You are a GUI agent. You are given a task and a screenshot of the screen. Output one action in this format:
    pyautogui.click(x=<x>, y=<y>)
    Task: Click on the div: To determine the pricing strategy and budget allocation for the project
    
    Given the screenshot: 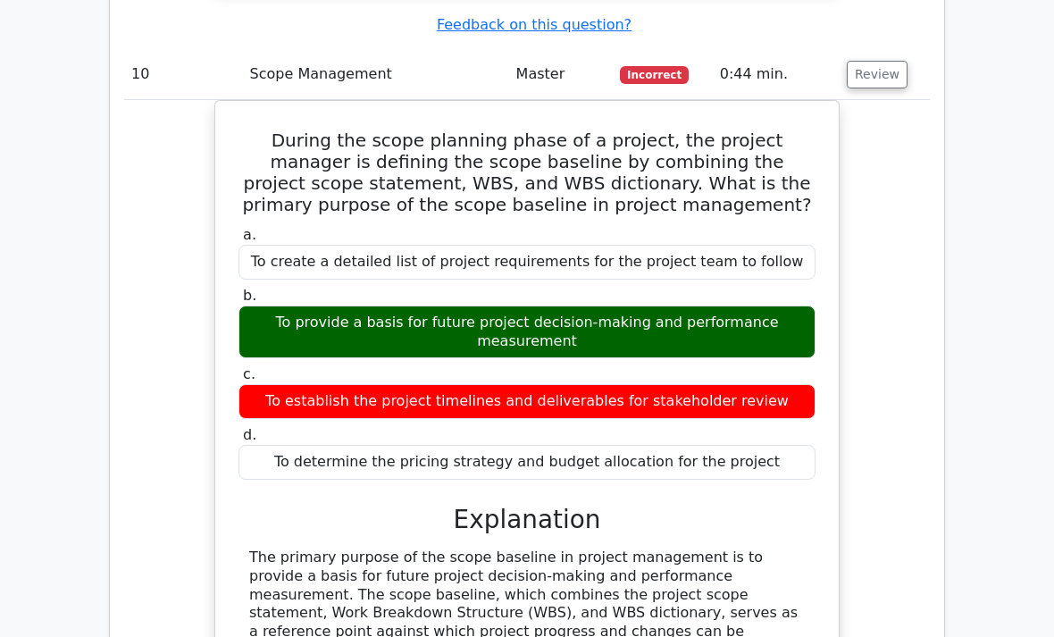 What is the action you would take?
    pyautogui.click(x=527, y=462)
    